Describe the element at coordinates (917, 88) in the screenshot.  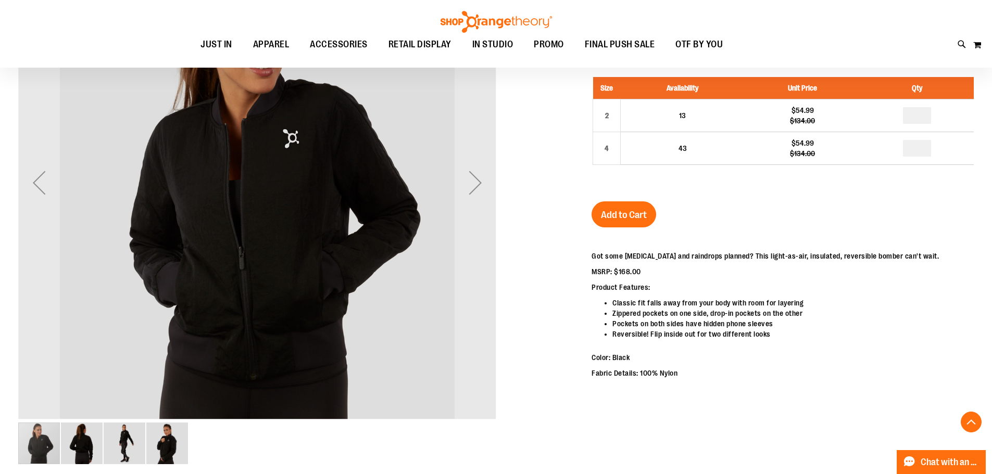
I see `th: Qty` at that location.